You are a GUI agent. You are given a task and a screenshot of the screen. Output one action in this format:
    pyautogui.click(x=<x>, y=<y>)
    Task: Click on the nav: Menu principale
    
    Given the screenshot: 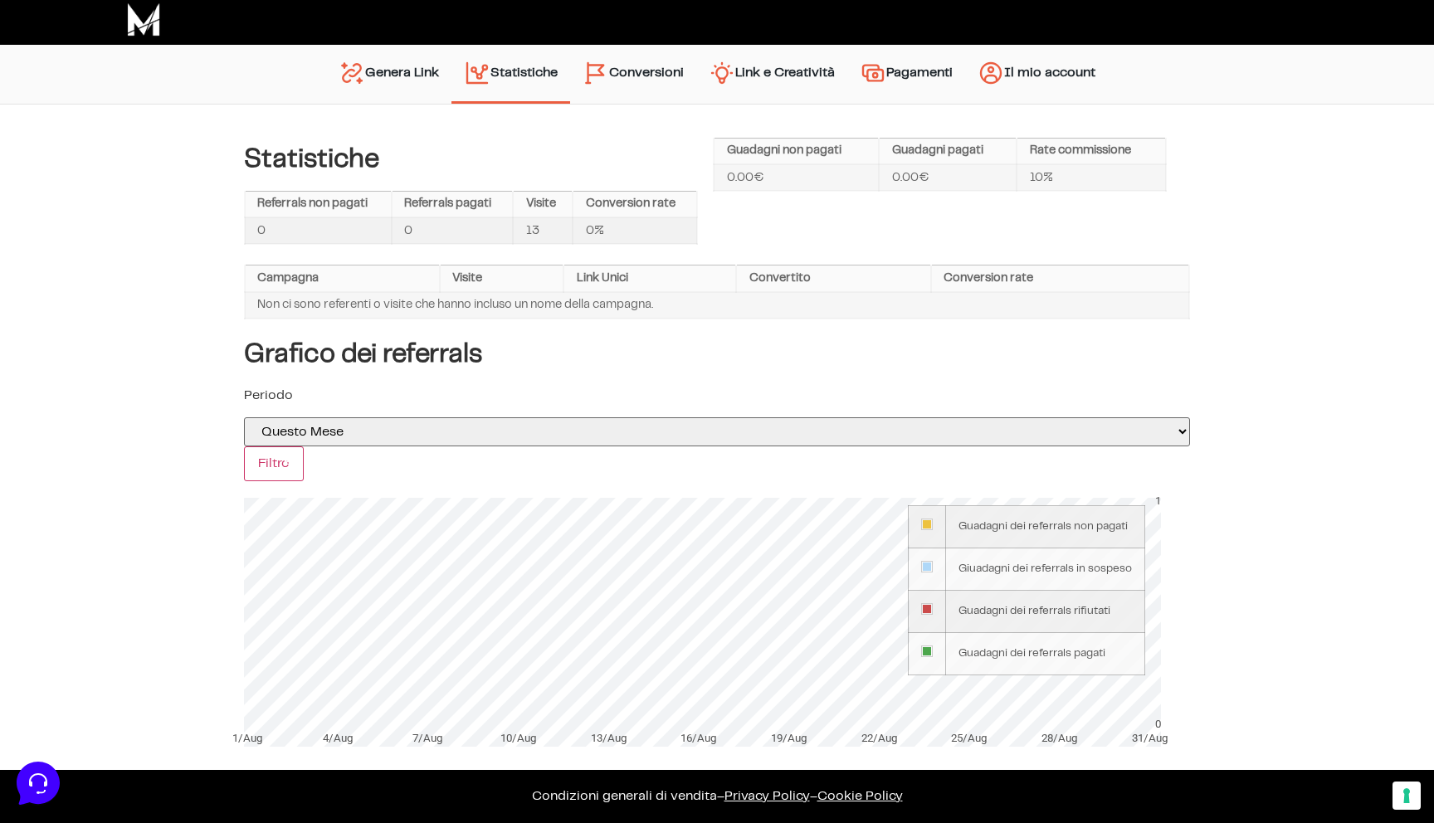 What is the action you would take?
    pyautogui.click(x=717, y=74)
    